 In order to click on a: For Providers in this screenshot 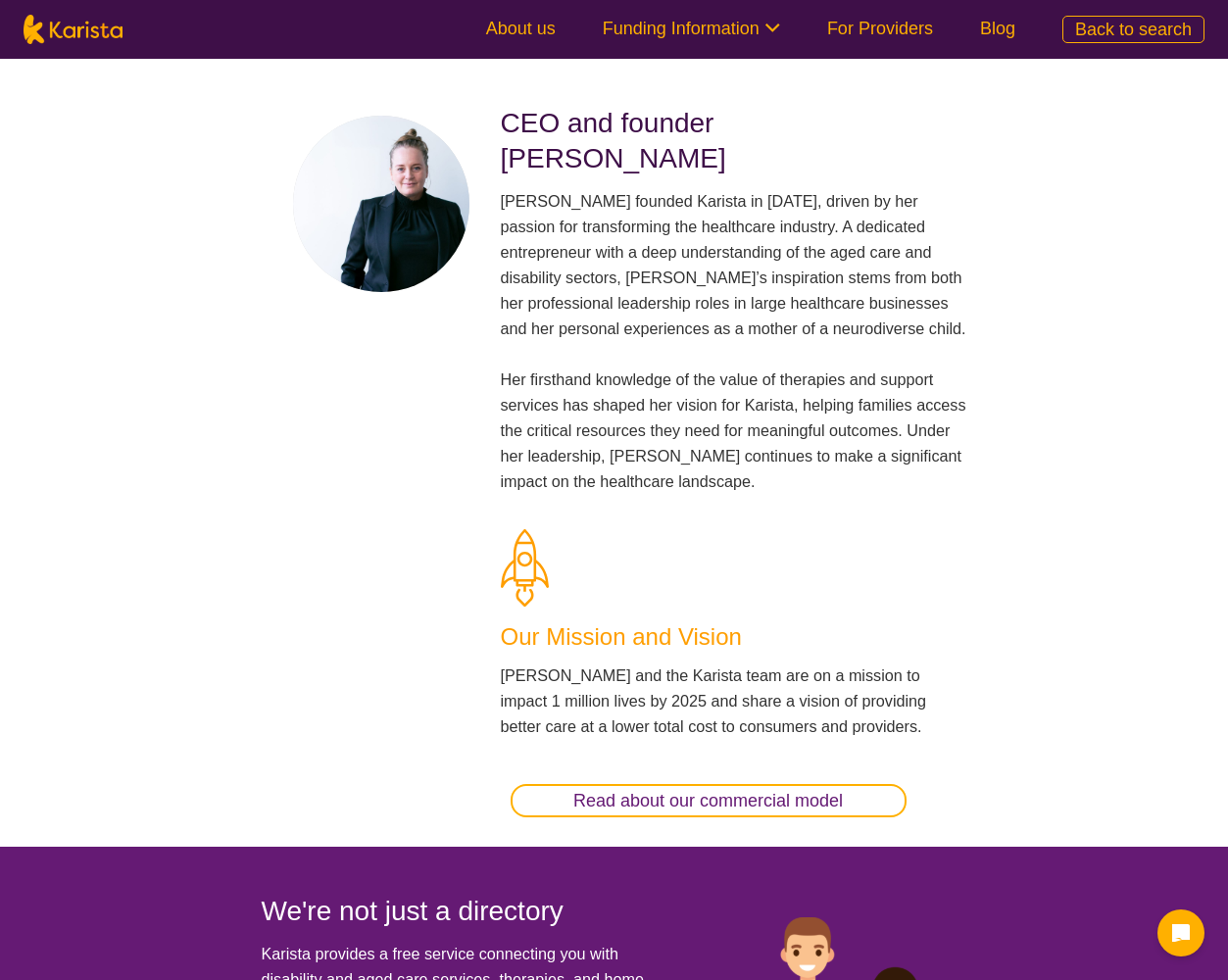, I will do `click(880, 29)`.